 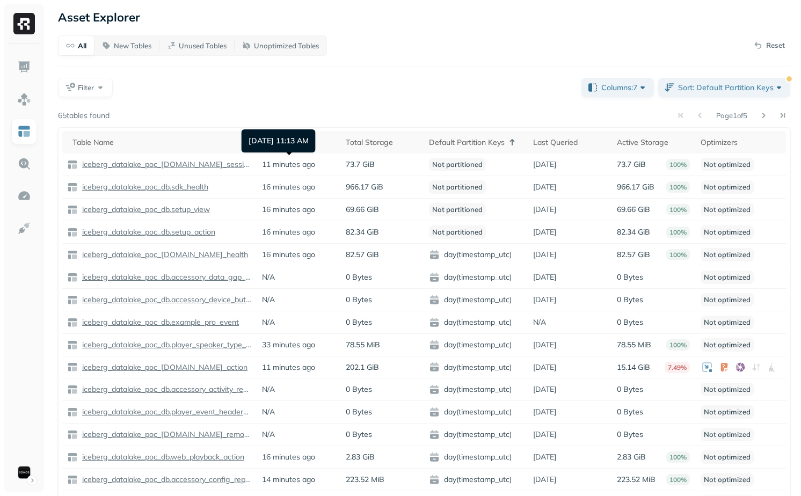 What do you see at coordinates (144, 209) in the screenshot?
I see `a: iceberg_datalake_poc_db.setup_view` at bounding box center [144, 209].